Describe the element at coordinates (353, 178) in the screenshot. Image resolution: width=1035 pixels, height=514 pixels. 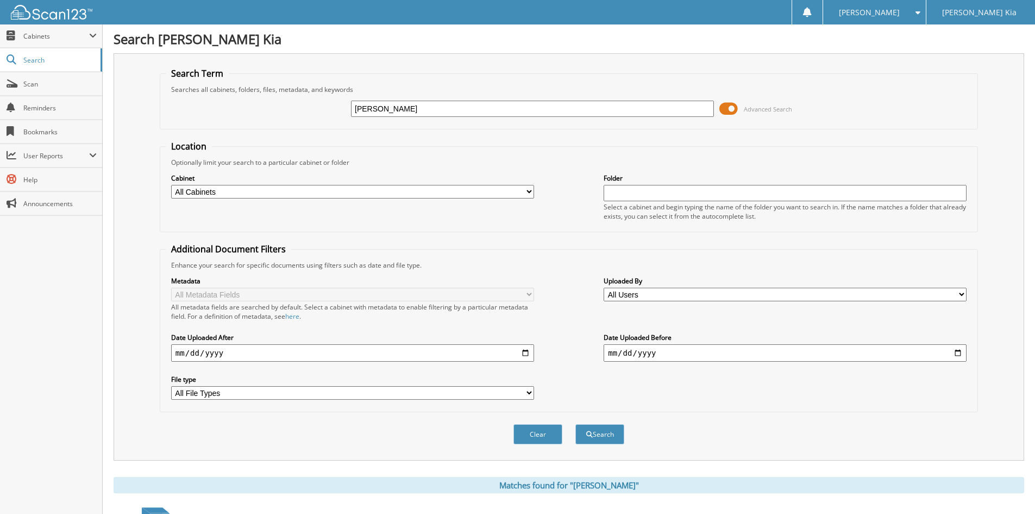
I see `label: Cabinet` at that location.